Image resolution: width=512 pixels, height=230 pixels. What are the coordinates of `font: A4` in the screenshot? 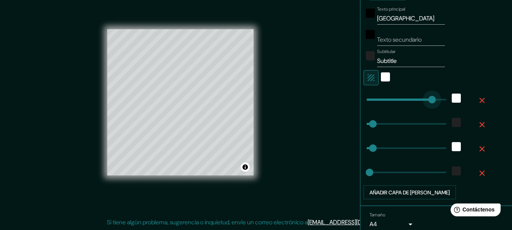 It's located at (373, 224).